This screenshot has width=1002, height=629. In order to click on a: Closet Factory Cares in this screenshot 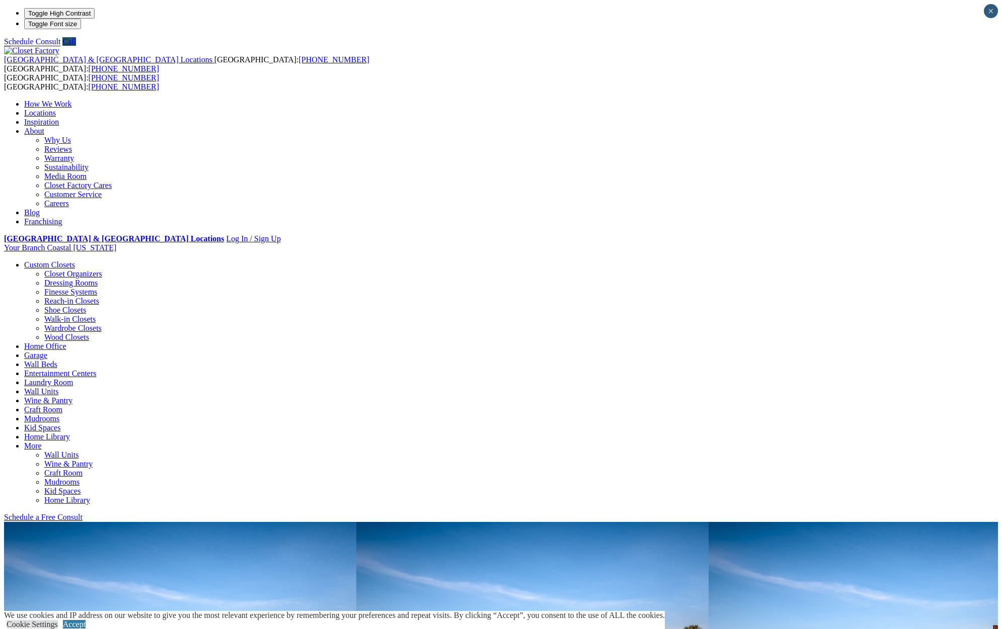, I will do `click(78, 185)`.